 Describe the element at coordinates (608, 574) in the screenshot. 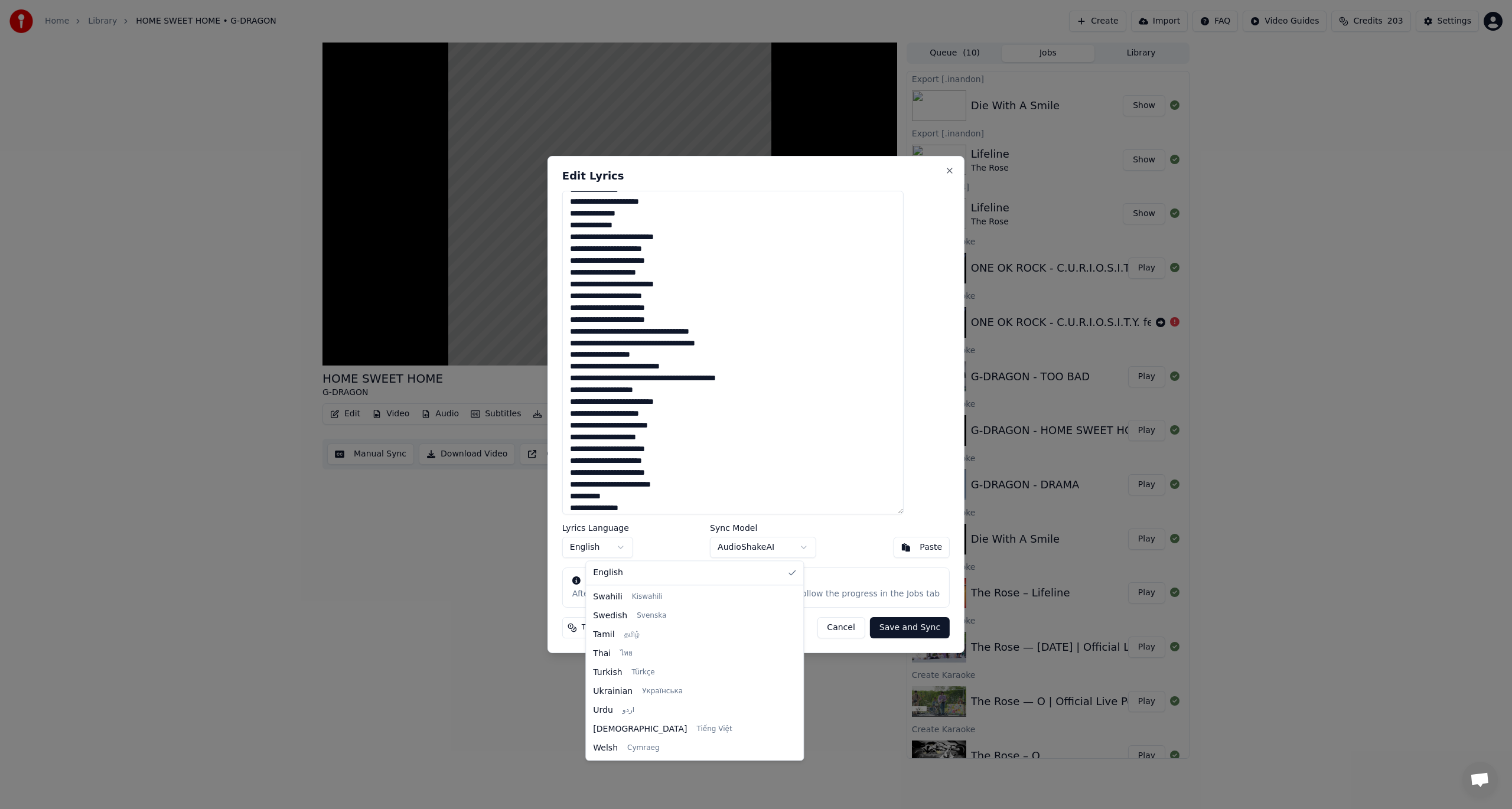

I see `span: English` at that location.